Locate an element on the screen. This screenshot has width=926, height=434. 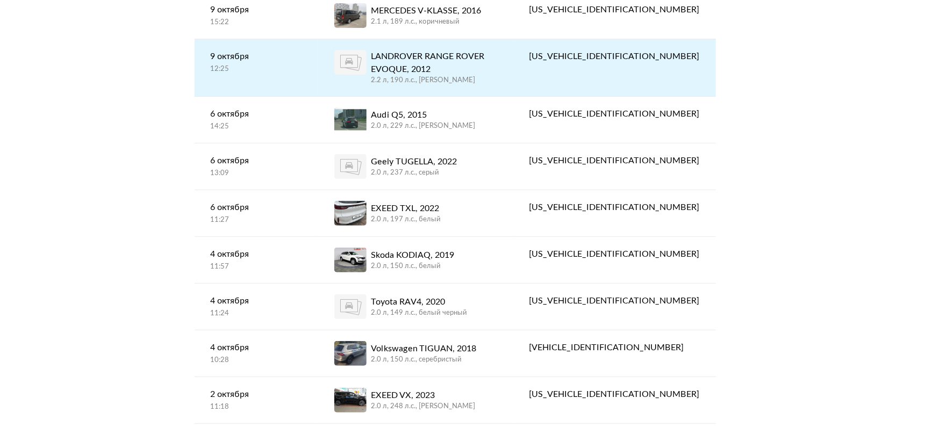
a: 4 октября11:57 is located at coordinates (256, 260).